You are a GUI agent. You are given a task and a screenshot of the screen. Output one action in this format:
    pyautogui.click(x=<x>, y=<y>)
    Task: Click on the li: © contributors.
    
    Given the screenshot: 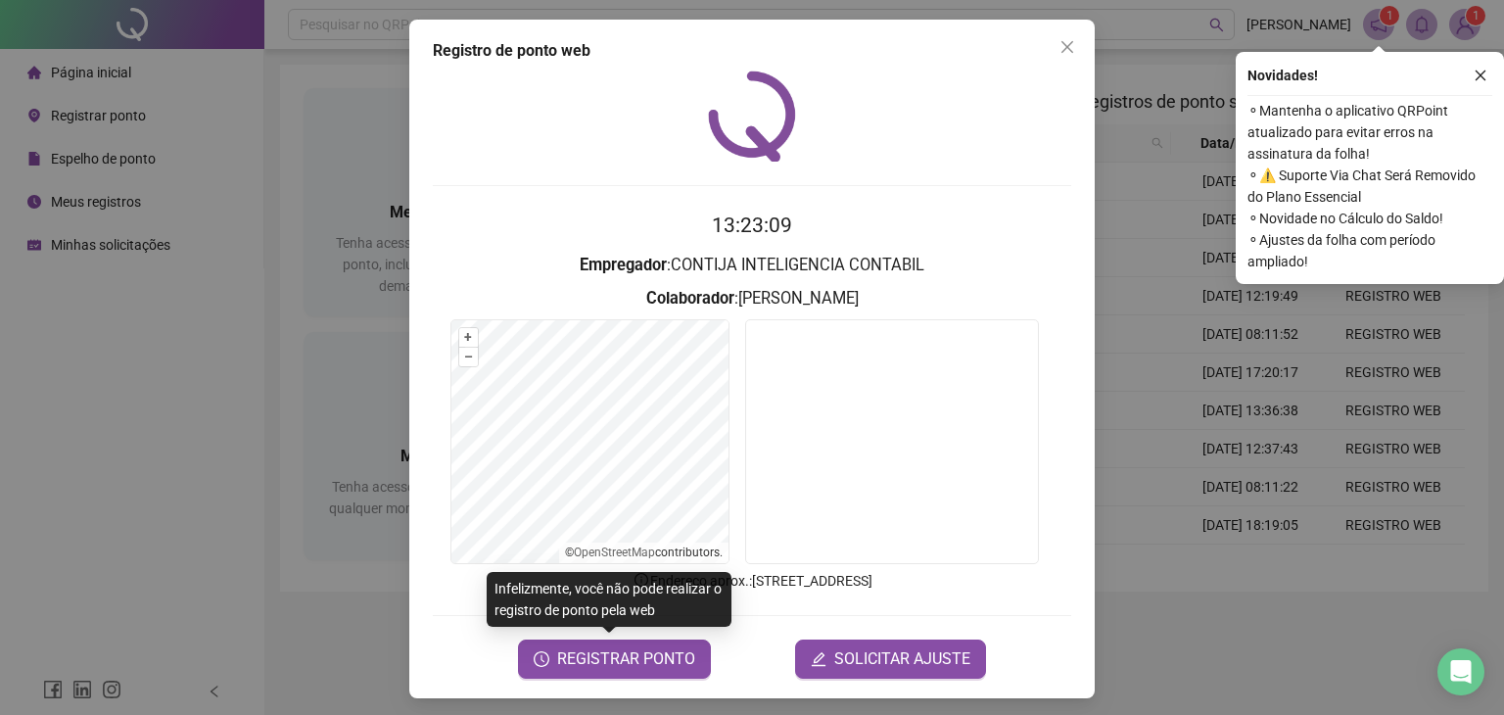 What is the action you would take?
    pyautogui.click(x=643, y=552)
    